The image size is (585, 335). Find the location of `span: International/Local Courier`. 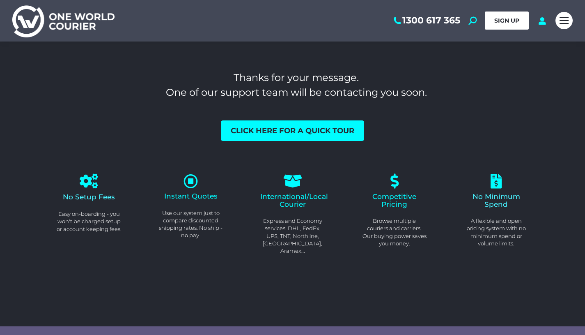

span: International/Local Courier is located at coordinates (294, 200).